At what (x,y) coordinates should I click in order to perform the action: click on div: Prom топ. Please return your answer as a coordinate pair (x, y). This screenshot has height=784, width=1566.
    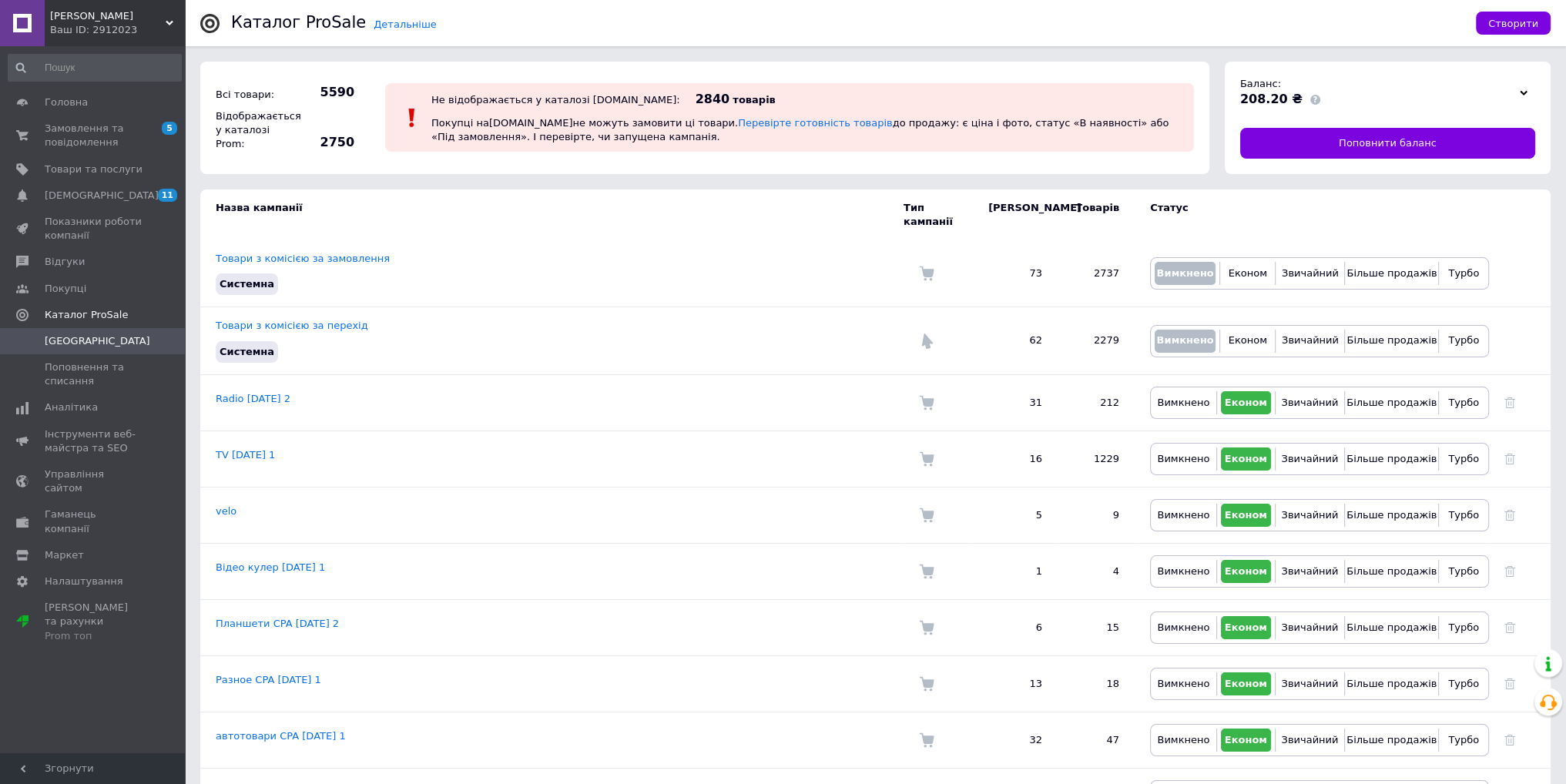
    Looking at the image, I should click on (93, 636).